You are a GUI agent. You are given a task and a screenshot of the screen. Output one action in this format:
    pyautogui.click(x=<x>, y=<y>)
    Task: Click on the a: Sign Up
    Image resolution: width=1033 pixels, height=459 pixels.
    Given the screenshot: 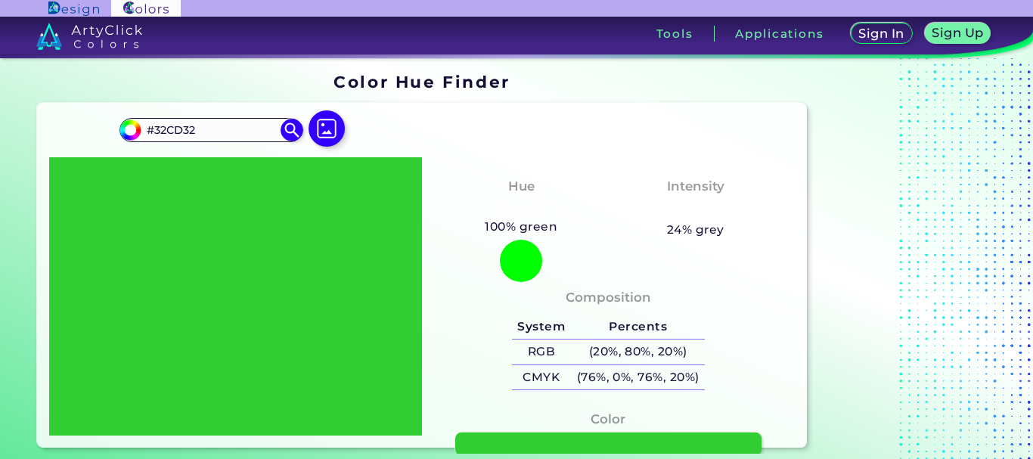 What is the action you would take?
    pyautogui.click(x=957, y=33)
    